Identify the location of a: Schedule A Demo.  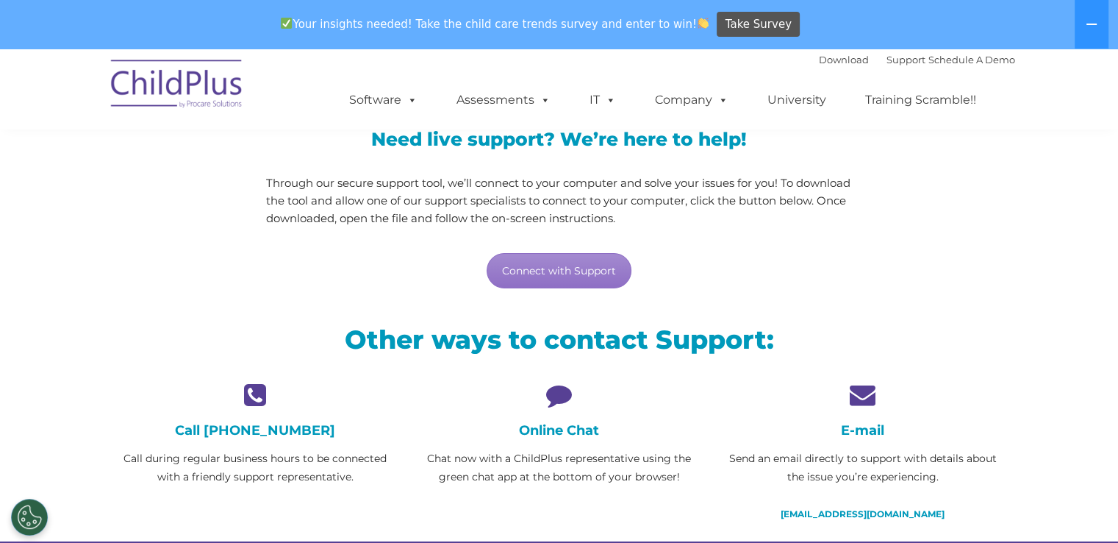
(972, 60).